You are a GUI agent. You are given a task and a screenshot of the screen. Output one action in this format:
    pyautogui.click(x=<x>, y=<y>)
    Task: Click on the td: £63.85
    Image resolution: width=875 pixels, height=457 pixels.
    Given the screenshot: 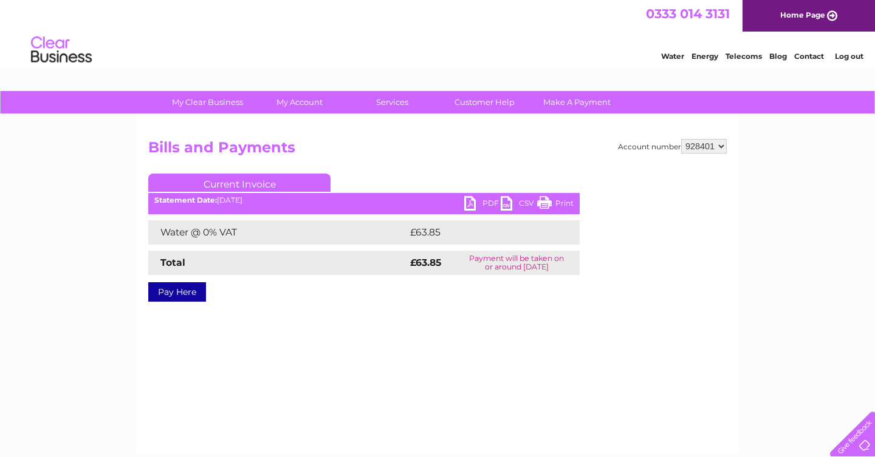 What is the action you would take?
    pyautogui.click(x=480, y=233)
    